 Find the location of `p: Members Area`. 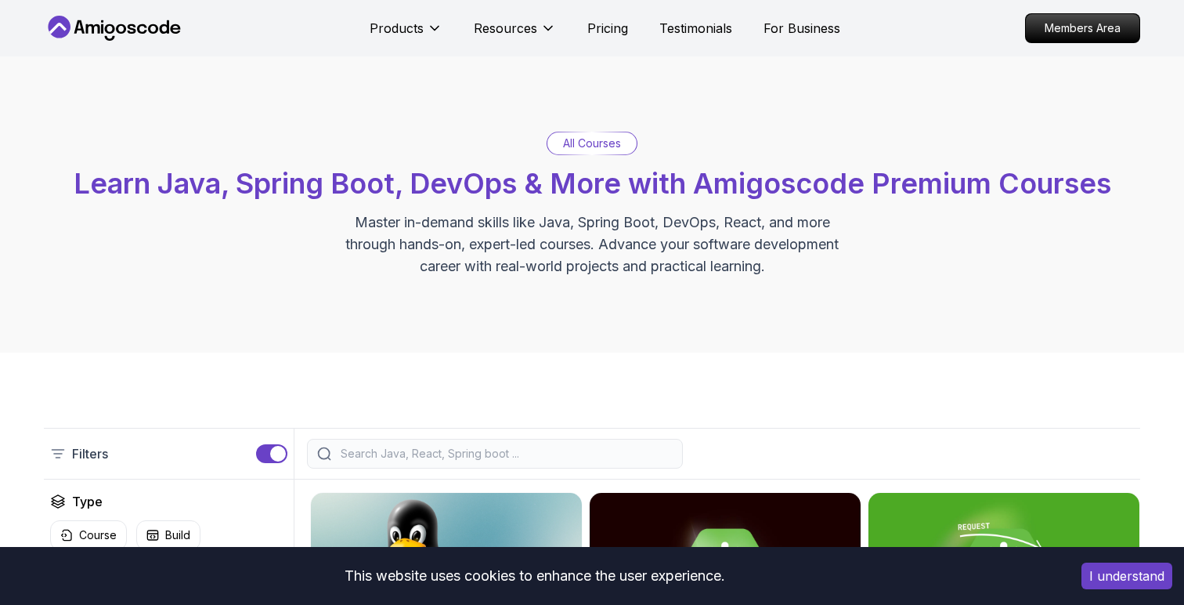

p: Members Area is located at coordinates (1082, 28).